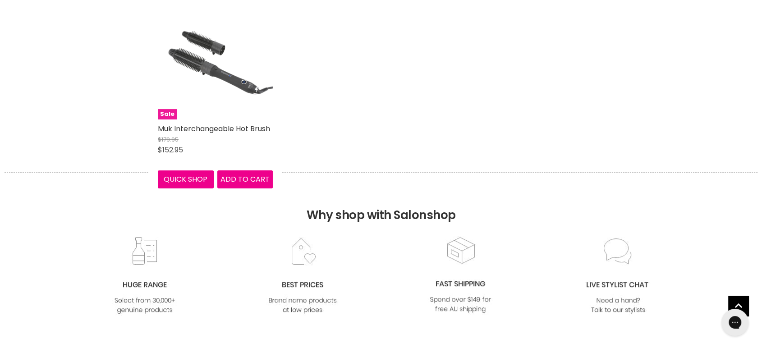 This screenshot has height=348, width=762. I want to click on span: Back to top, so click(738, 307).